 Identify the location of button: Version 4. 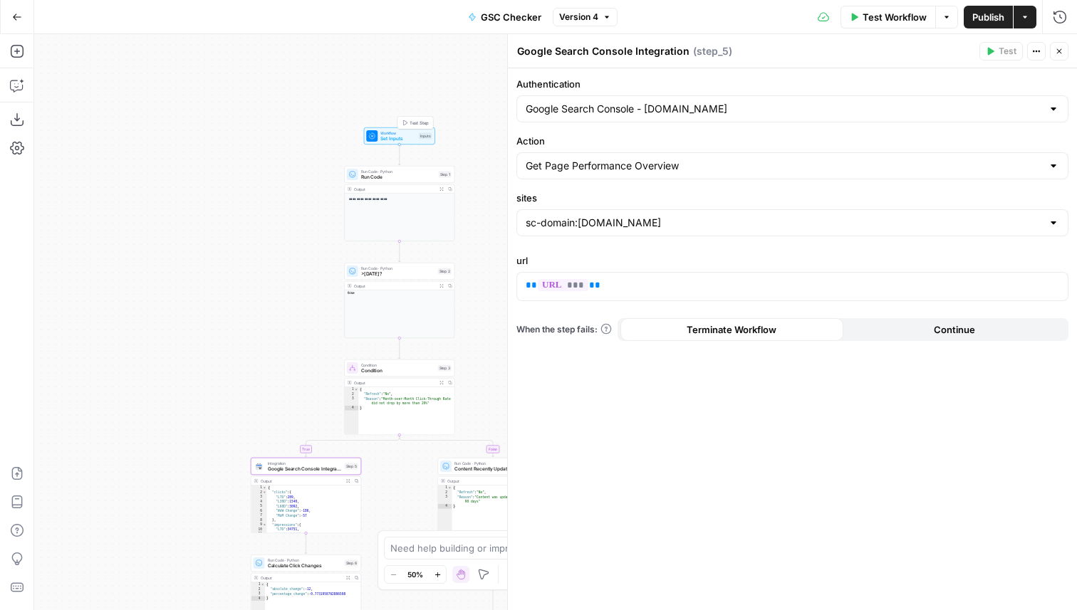
(585, 17).